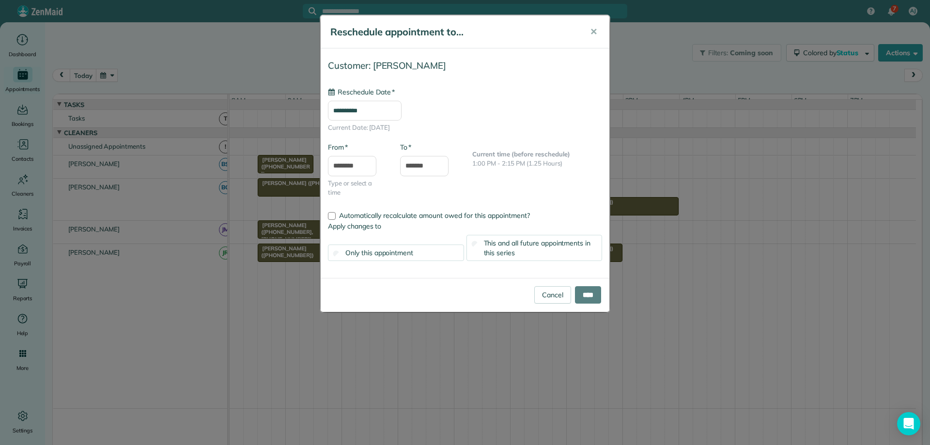 The width and height of the screenshot is (930, 445). Describe the element at coordinates (521, 154) in the screenshot. I see `b: Current time (before reschedule)` at that location.